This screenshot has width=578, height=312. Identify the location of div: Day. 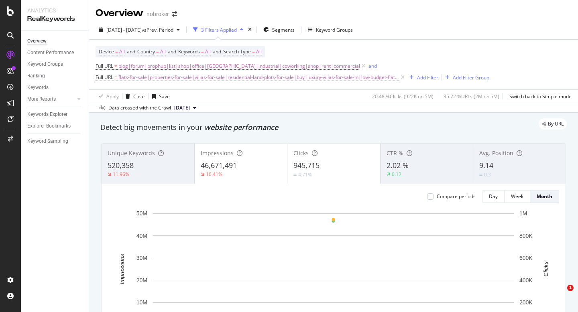
(493, 196).